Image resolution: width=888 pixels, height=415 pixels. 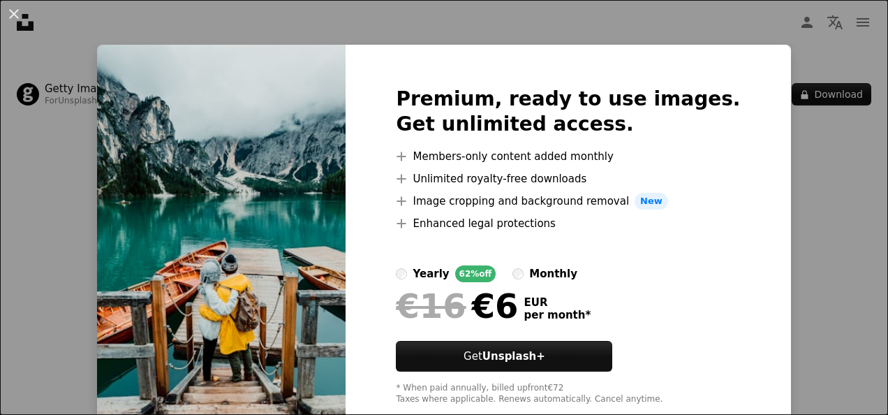 I want to click on button: GetUnsplash+, so click(x=504, y=356).